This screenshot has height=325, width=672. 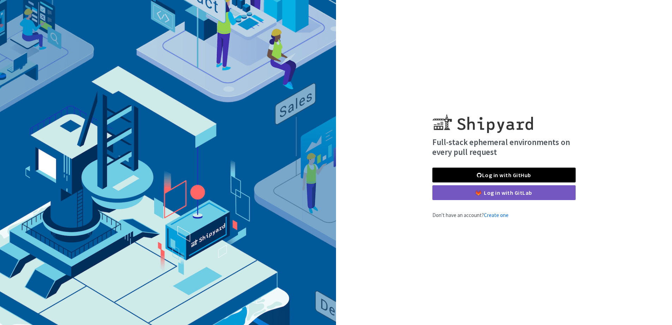 What do you see at coordinates (504, 147) in the screenshot?
I see `h4: Full-stack ephemeral environments on every pull request` at bounding box center [504, 147].